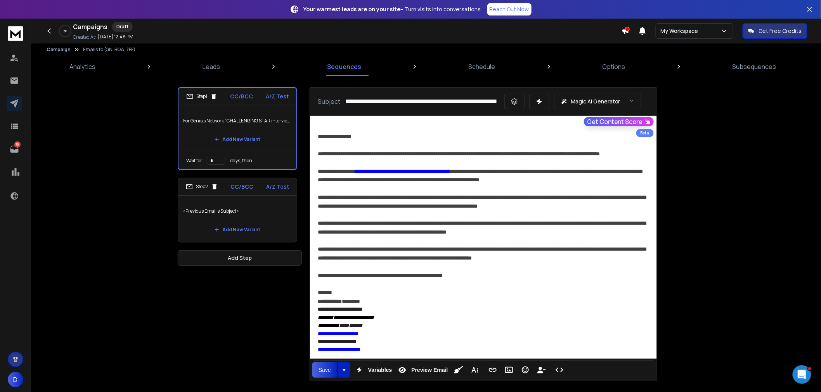 The width and height of the screenshot is (821, 392). I want to click on p: My Workspace, so click(681, 31).